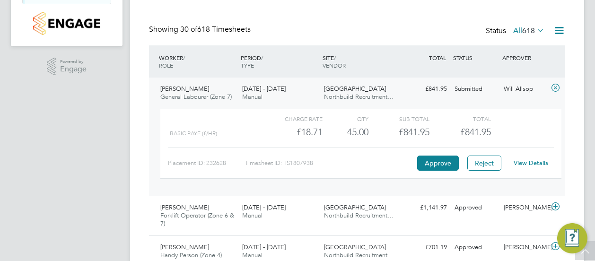  Describe the element at coordinates (426, 208) in the screenshot. I see `div: £1,141.97` at that location.